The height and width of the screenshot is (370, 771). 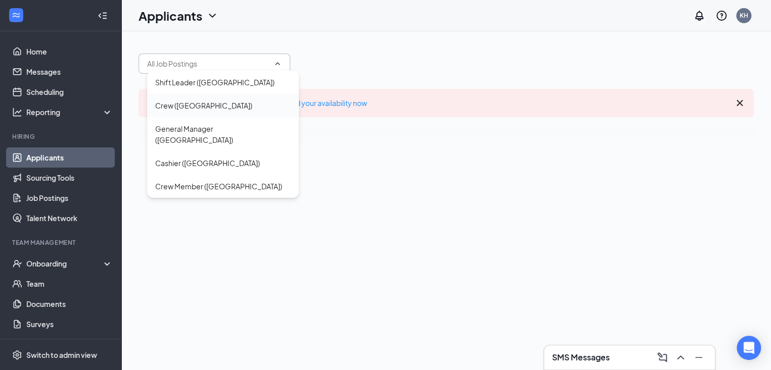 I want to click on button: ComposeMessage, so click(x=662, y=358).